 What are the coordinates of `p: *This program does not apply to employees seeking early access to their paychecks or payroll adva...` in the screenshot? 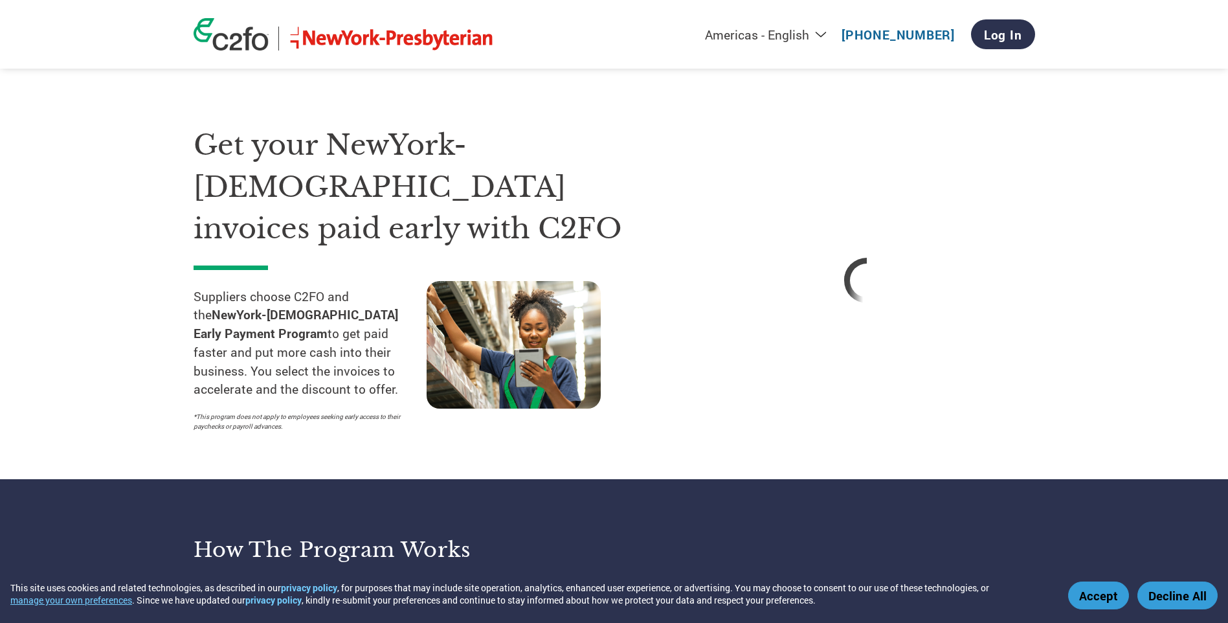 It's located at (304, 422).